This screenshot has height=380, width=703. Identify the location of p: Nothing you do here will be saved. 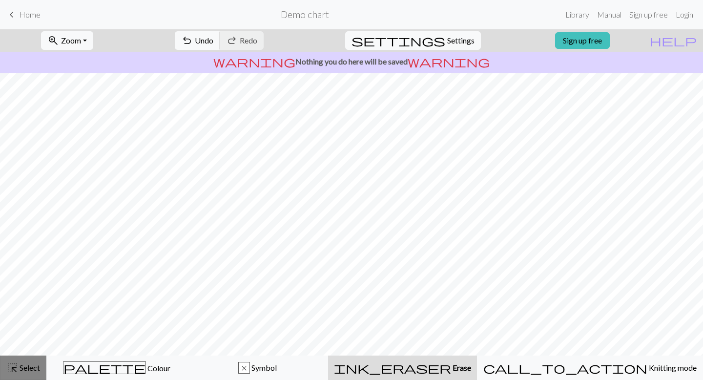
(351, 62).